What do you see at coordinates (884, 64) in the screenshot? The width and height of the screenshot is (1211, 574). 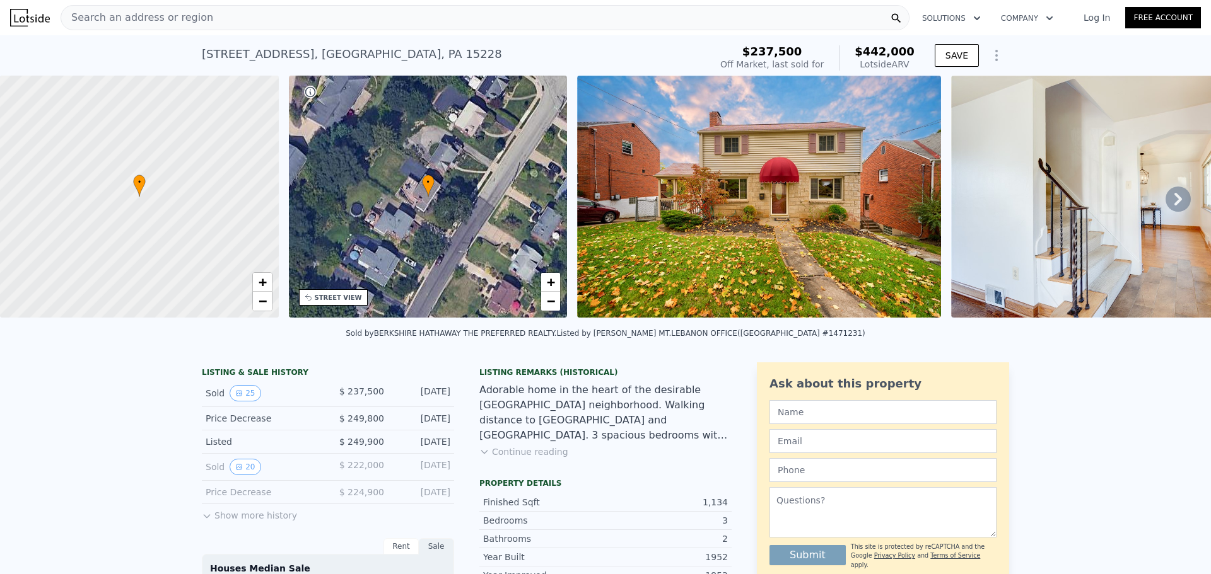 I see `div: Lotside ARV` at bounding box center [884, 64].